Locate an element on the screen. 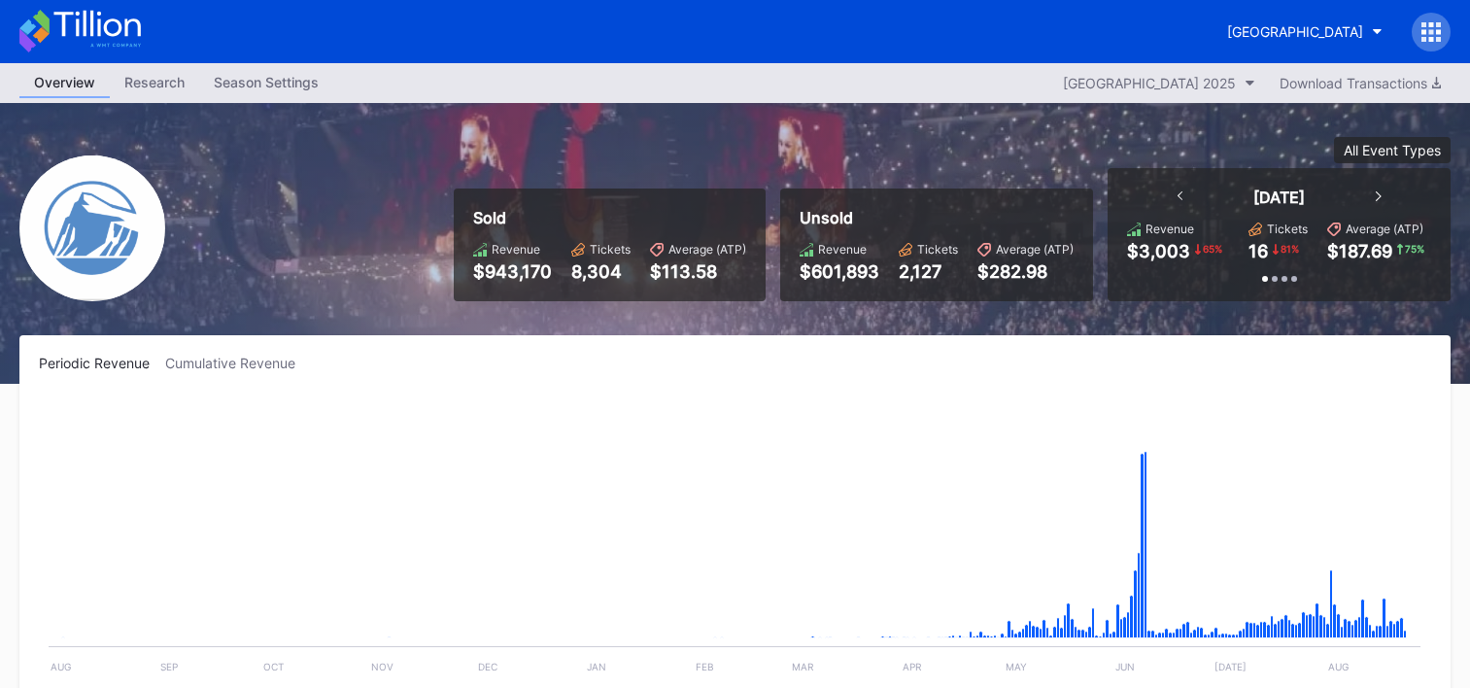 This screenshot has height=688, width=1470. text: Jun is located at coordinates (1125, 667).